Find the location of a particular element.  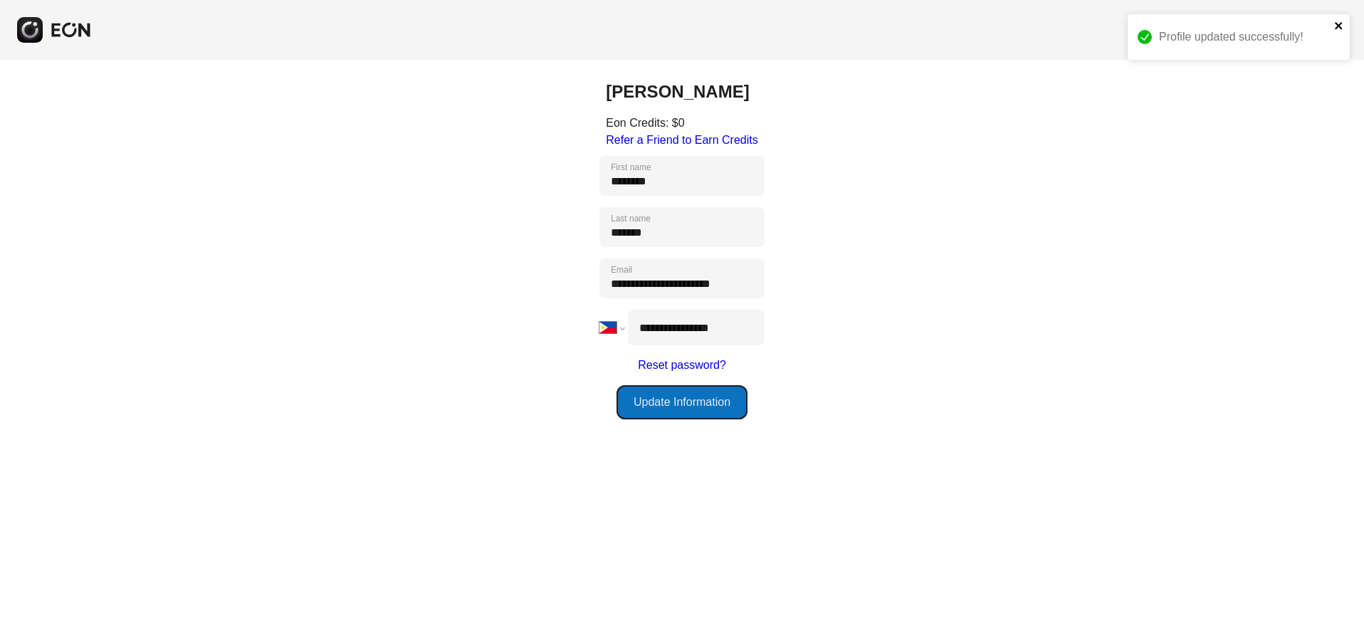

button: Update Information is located at coordinates (682, 402).